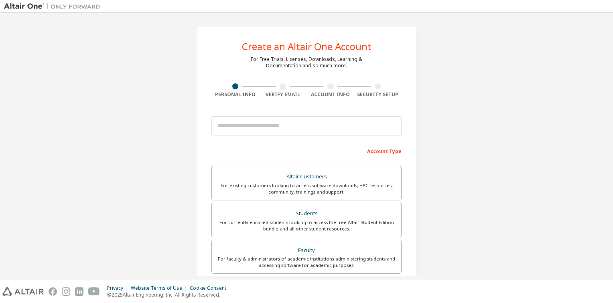 The image size is (613, 303). What do you see at coordinates (378, 95) in the screenshot?
I see `div: Security Setup` at bounding box center [378, 95].